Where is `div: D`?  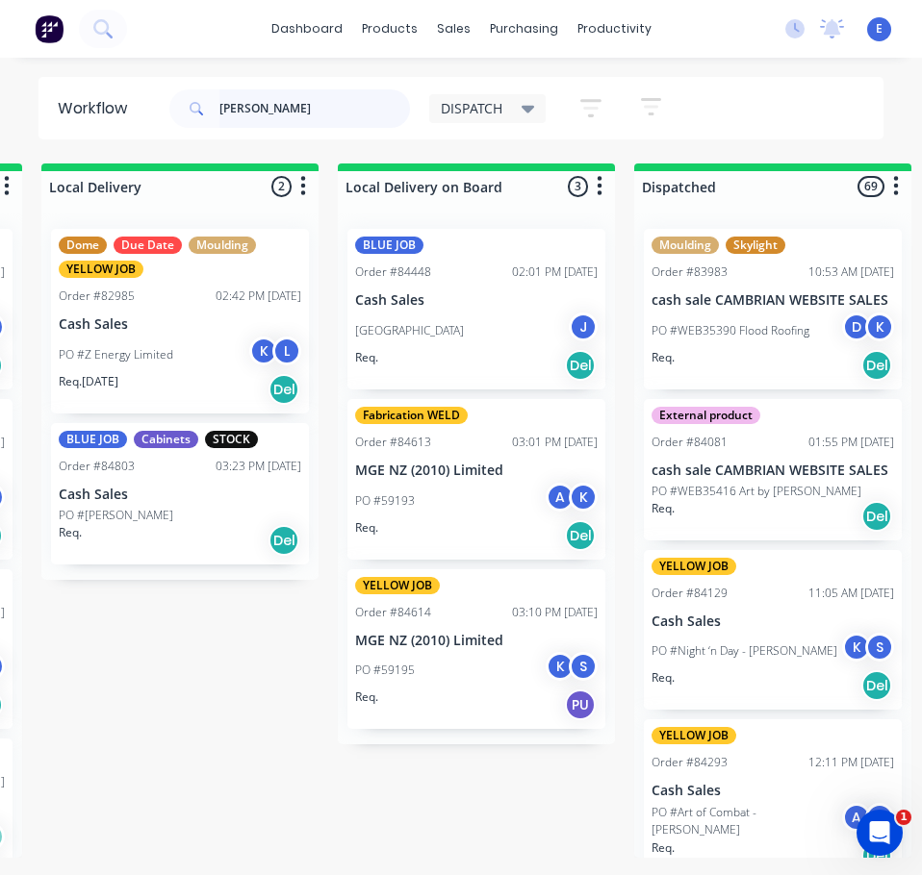
div: D is located at coordinates (856, 327).